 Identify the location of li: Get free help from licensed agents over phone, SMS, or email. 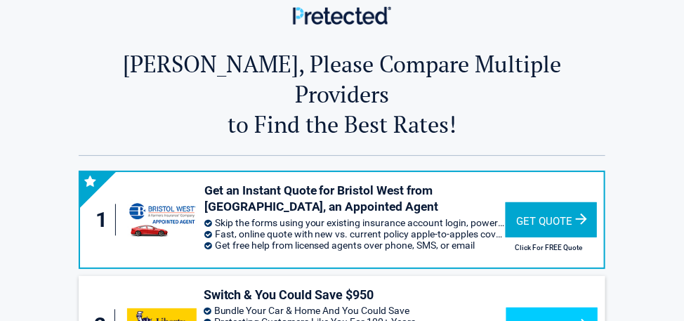
(355, 245).